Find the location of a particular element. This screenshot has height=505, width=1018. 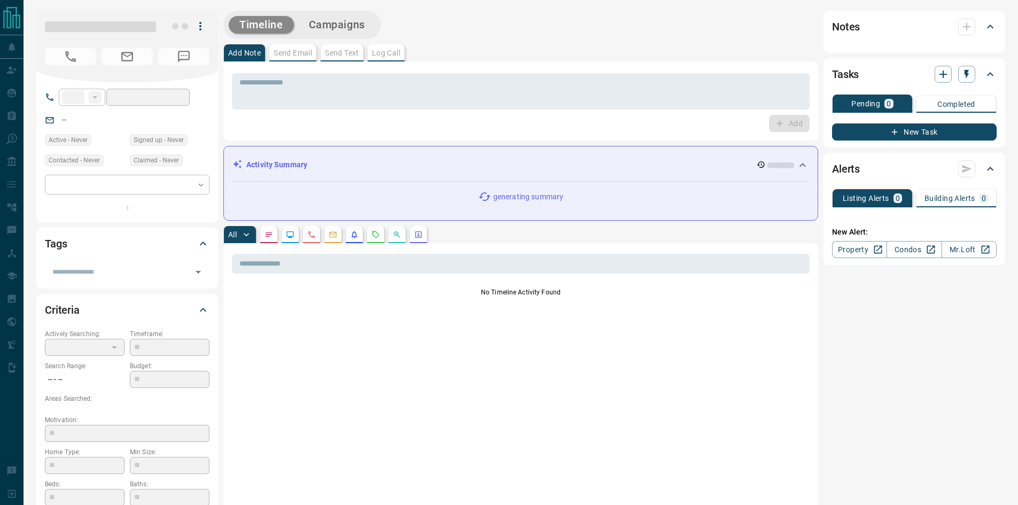

div: Tasks is located at coordinates (914, 74).